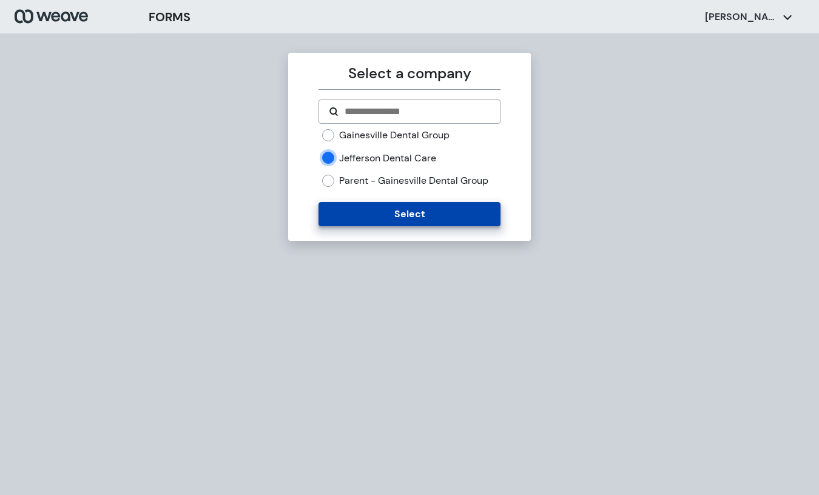 This screenshot has height=495, width=819. I want to click on h3: FORMS, so click(169, 17).